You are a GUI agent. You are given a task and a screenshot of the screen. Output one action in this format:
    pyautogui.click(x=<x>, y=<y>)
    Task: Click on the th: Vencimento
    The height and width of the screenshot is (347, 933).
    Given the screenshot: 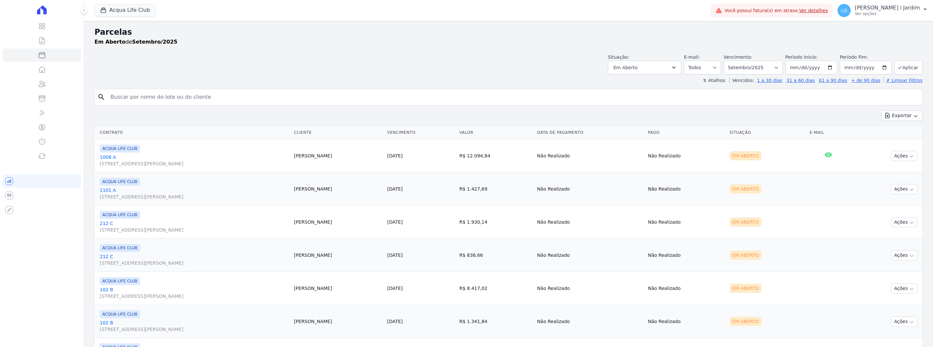 What is the action you would take?
    pyautogui.click(x=420, y=133)
    